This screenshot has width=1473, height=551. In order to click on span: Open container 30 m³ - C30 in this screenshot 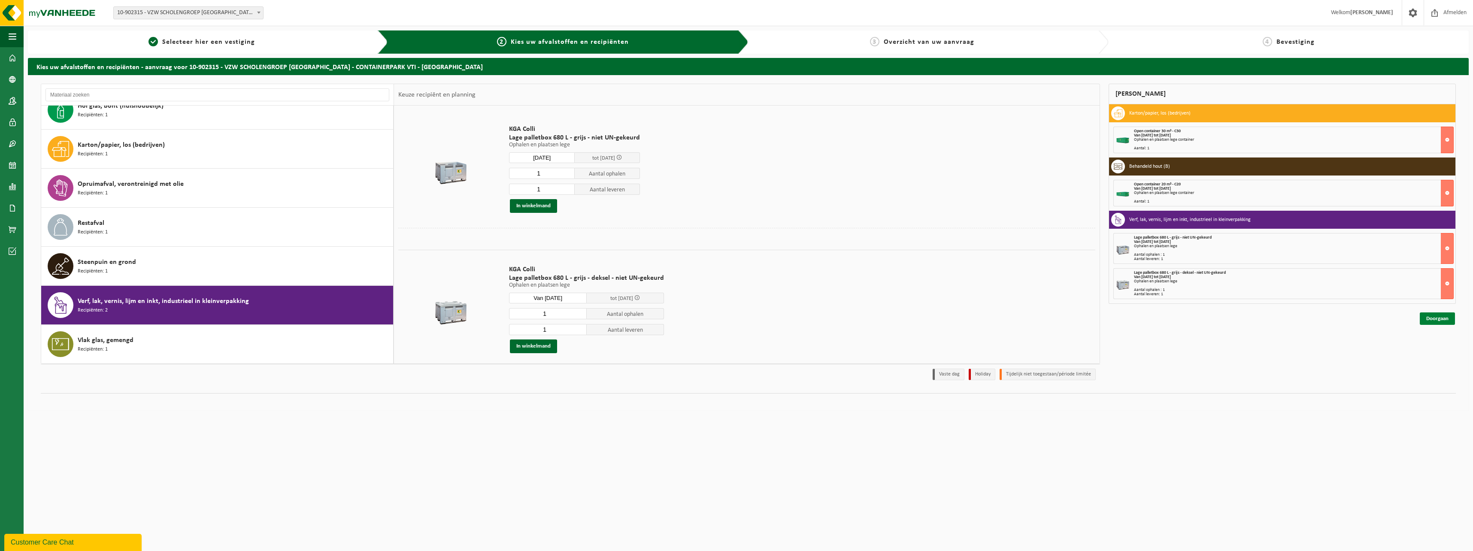, I will do `click(1157, 131)`.